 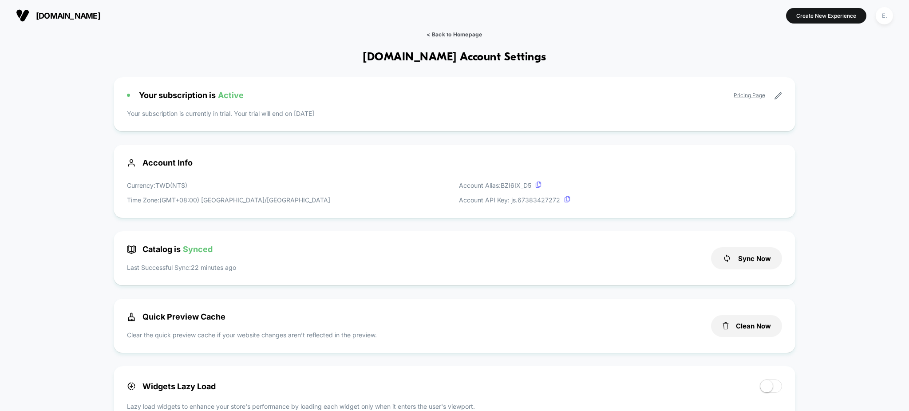 I want to click on p: Last Successful Sync: 22 minutes ago, so click(x=182, y=267).